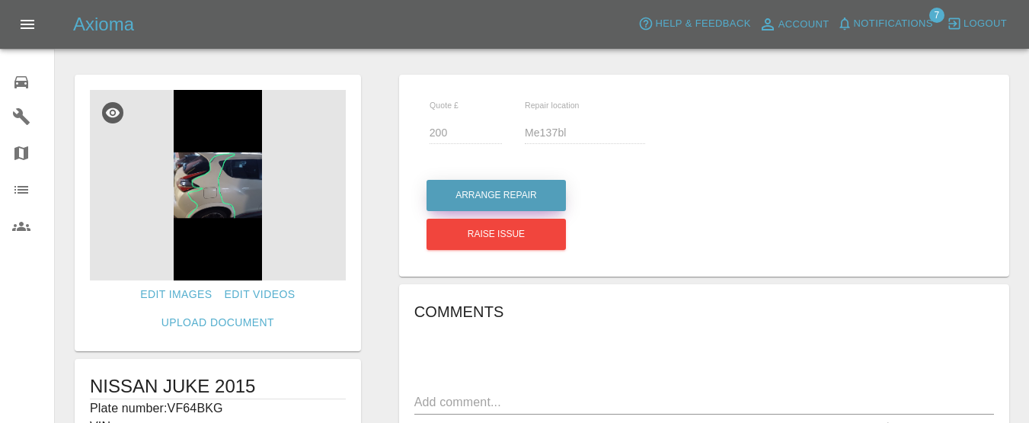 The width and height of the screenshot is (1029, 423). I want to click on span: Quote £, so click(444, 105).